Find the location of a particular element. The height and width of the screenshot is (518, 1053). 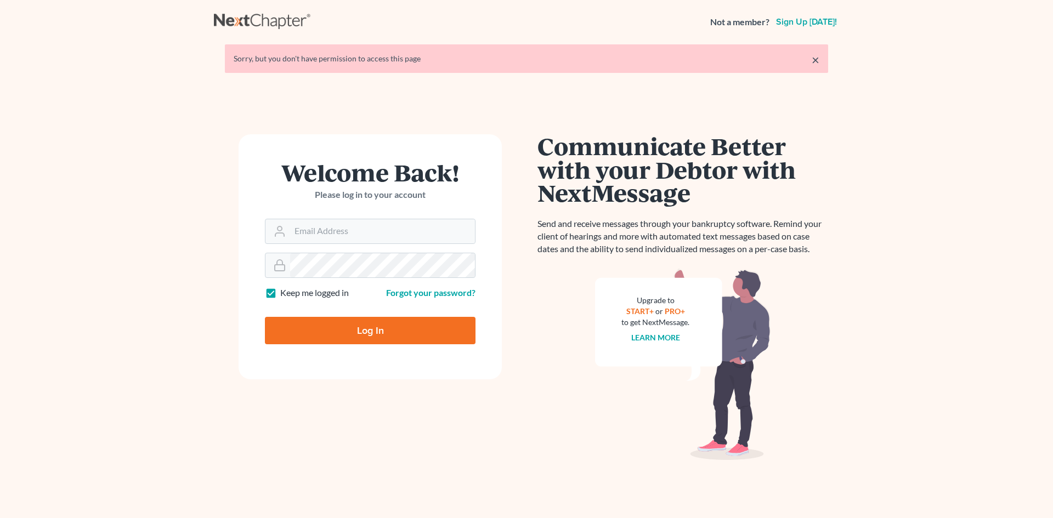

input: Email Address is located at coordinates (382, 231).